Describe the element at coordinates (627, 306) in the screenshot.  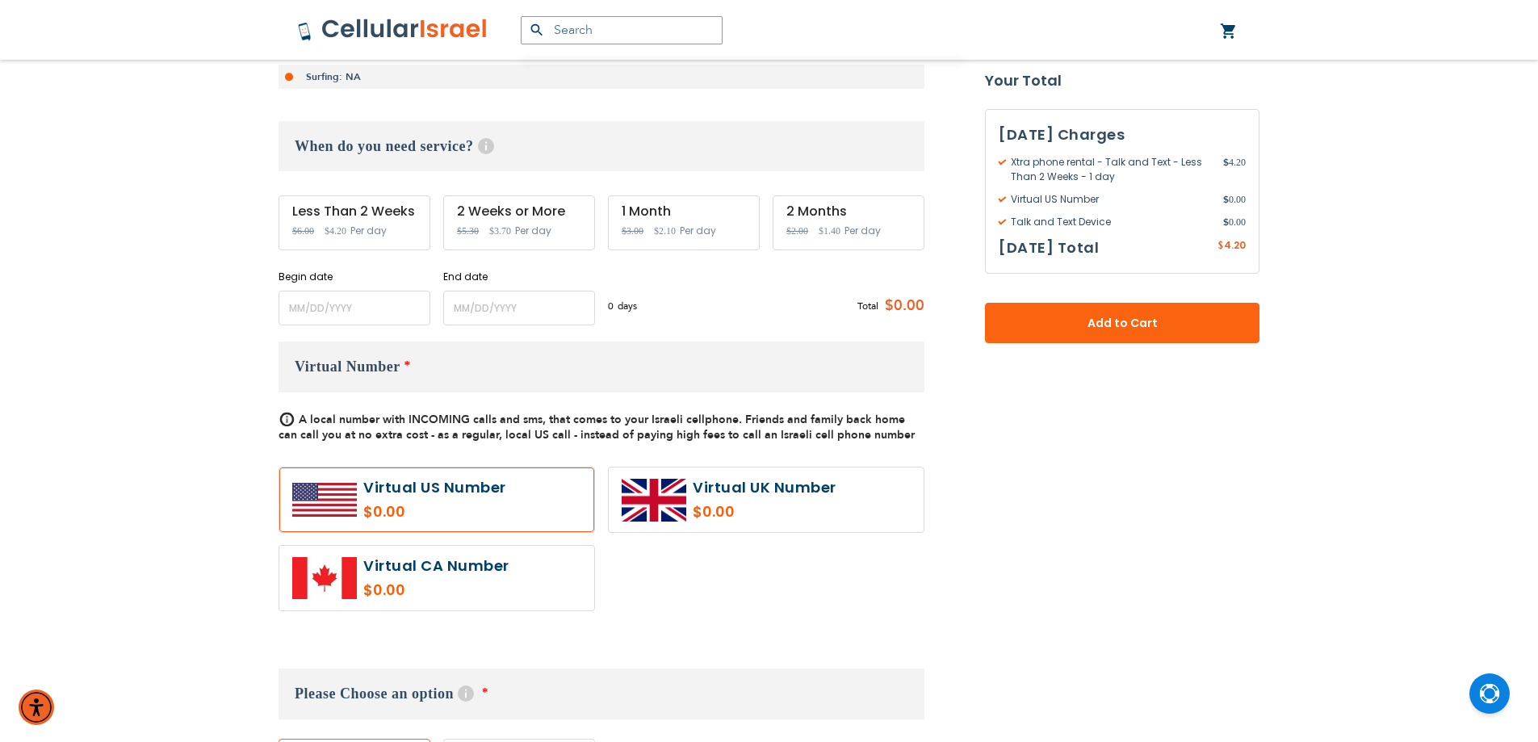
I see `span: days` at that location.